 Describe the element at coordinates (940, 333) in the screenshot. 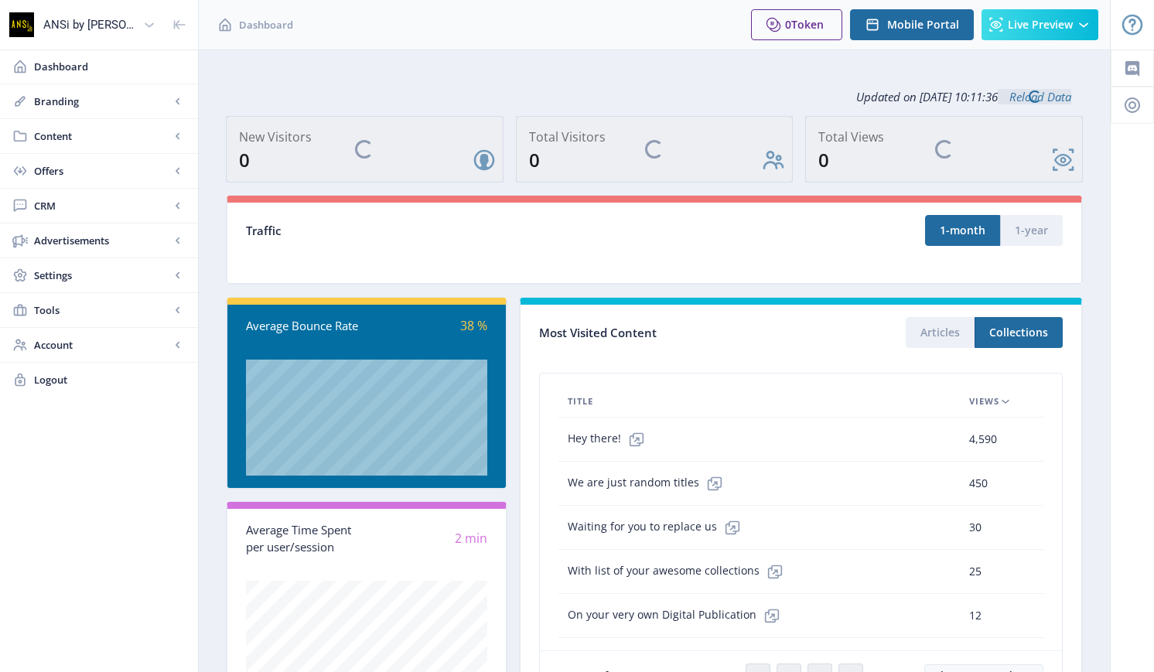

I see `button: Articles` at that location.